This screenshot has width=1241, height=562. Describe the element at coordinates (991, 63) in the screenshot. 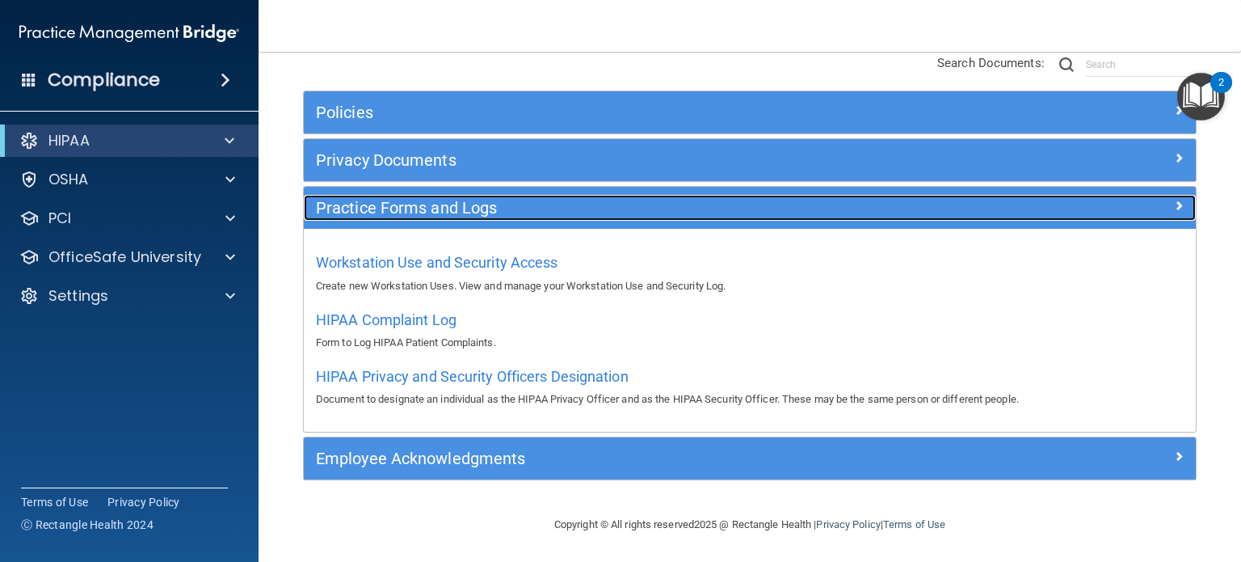

I see `span: Search Documents:` at that location.